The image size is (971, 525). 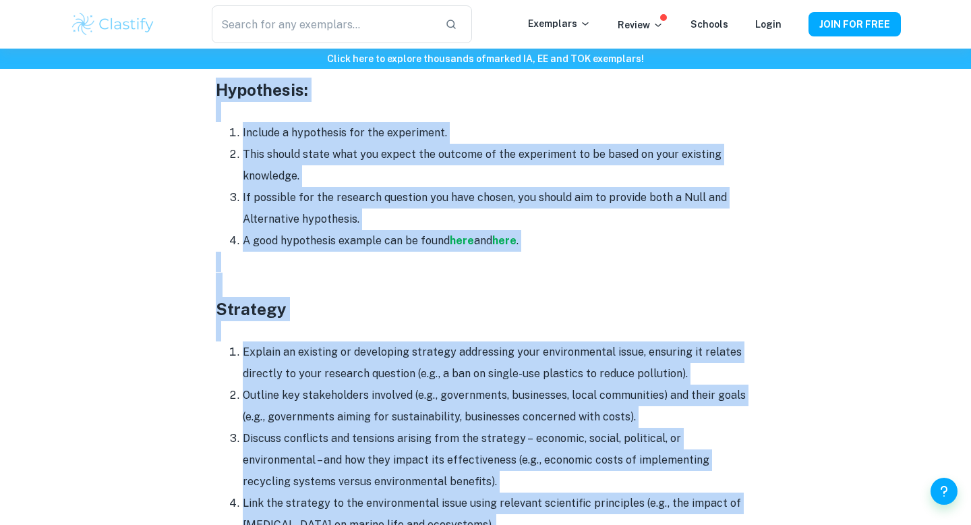 What do you see at coordinates (944, 491) in the screenshot?
I see `button: Help and Feedback` at bounding box center [944, 491].